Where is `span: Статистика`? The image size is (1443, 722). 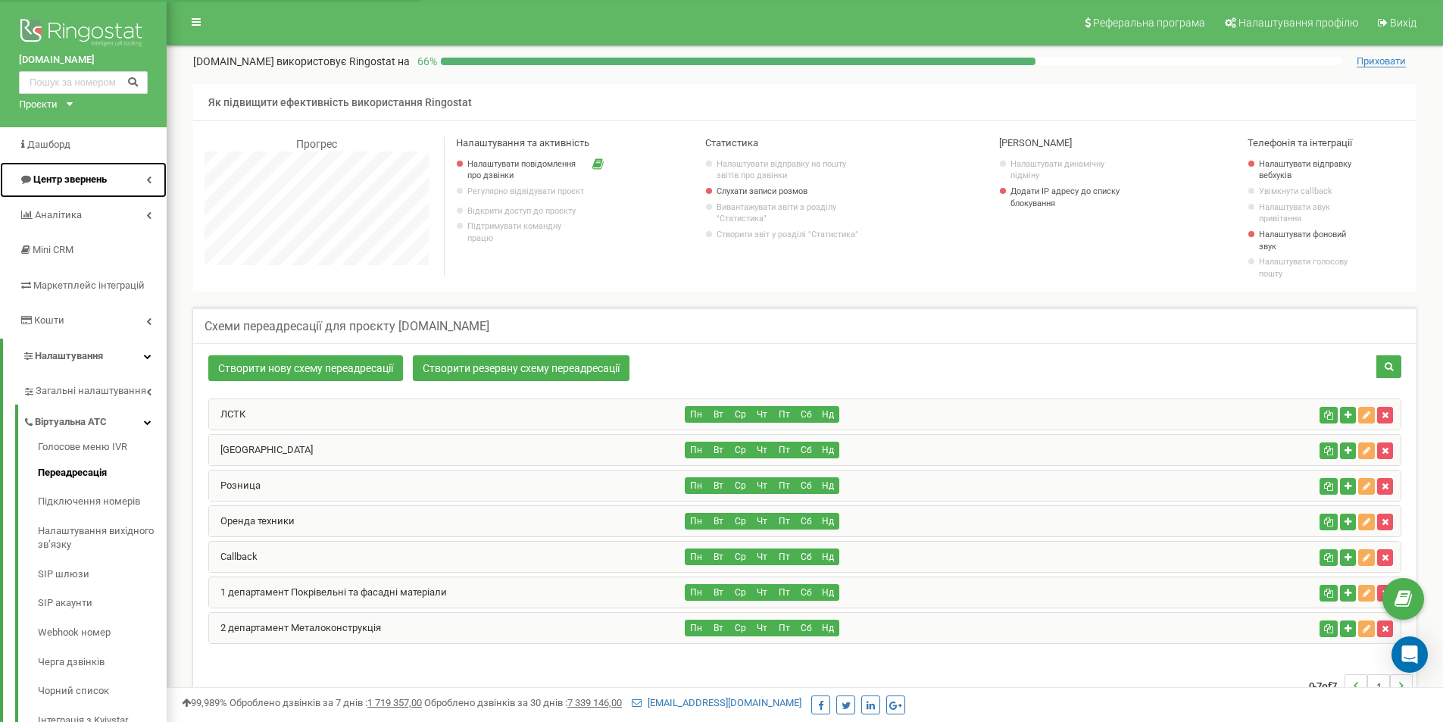 span: Статистика is located at coordinates (732, 142).